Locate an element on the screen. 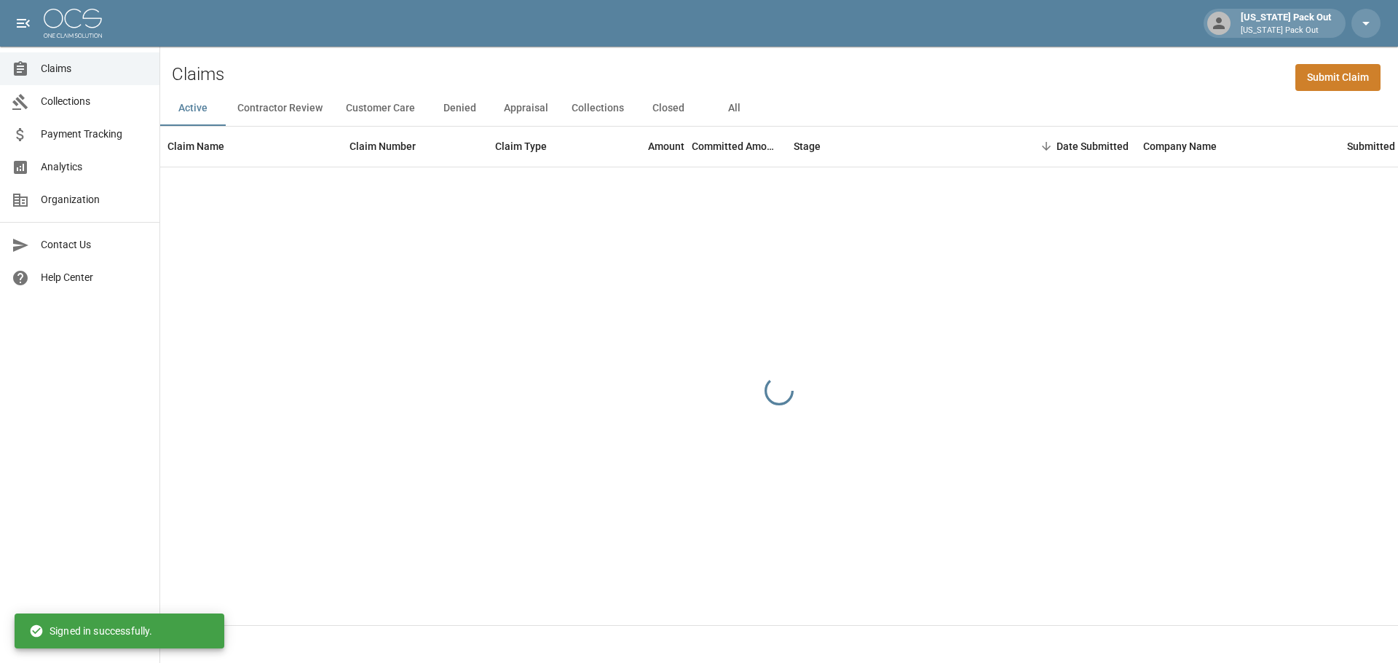  div: Signed in successfully. is located at coordinates (90, 631).